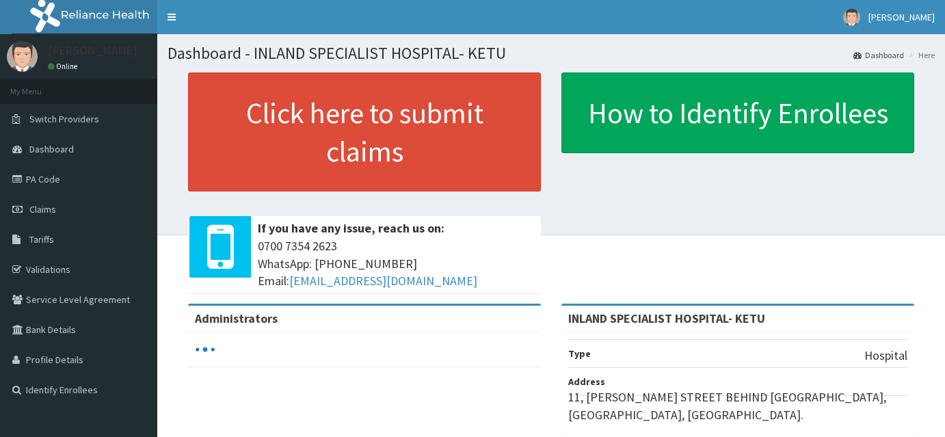 The image size is (945, 437). Describe the element at coordinates (236, 318) in the screenshot. I see `b: Administrators` at that location.